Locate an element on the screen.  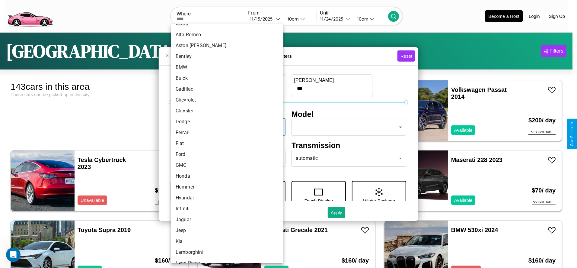
li: Cadillac is located at coordinates (227, 89).